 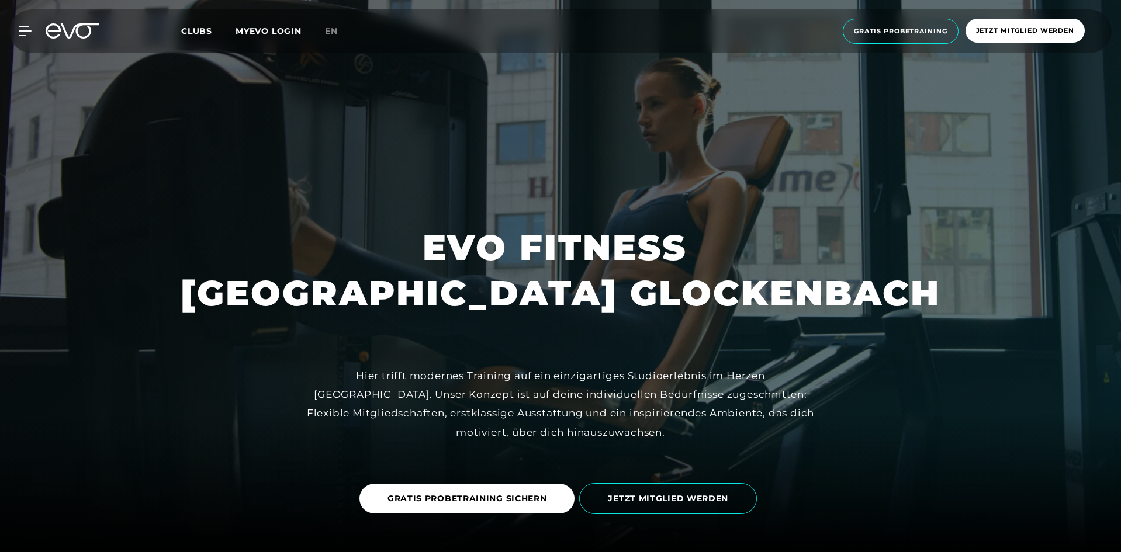 What do you see at coordinates (1025, 31) in the screenshot?
I see `a: Jetzt Mitglied werden` at bounding box center [1025, 31].